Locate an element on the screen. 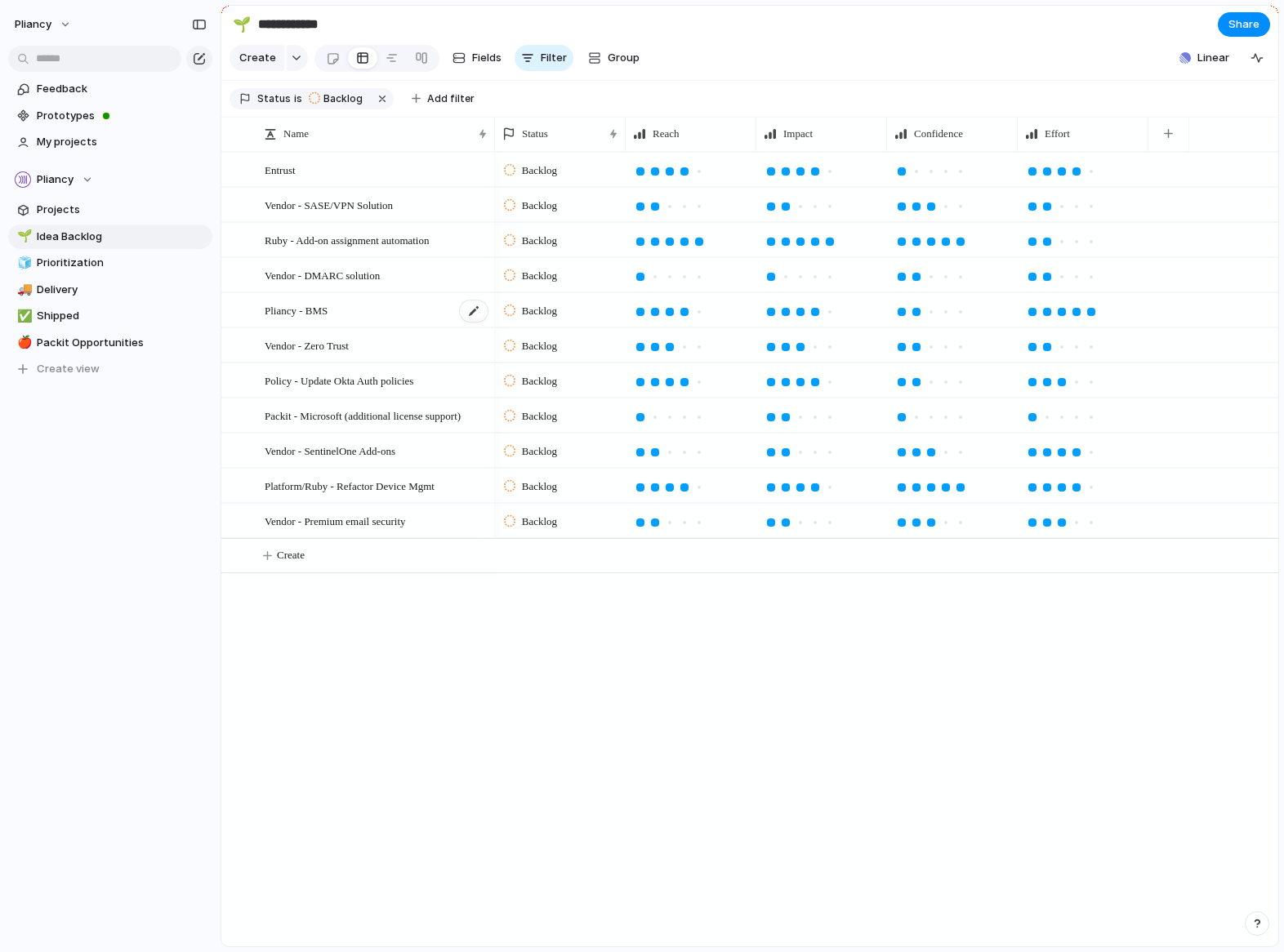 Image resolution: width=1284 pixels, height=952 pixels. span: Impact is located at coordinates (798, 134).